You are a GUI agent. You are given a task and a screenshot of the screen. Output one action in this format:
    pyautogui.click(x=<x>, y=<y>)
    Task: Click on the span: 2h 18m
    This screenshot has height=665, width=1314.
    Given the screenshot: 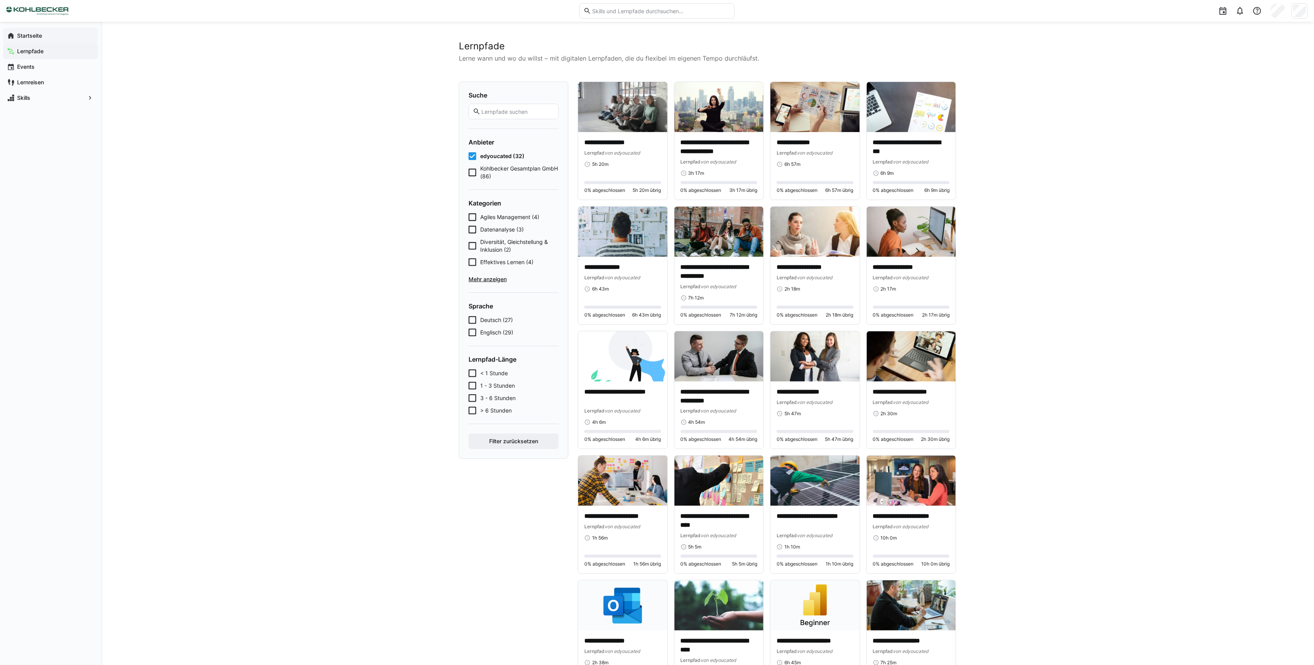 What is the action you would take?
    pyautogui.click(x=792, y=289)
    